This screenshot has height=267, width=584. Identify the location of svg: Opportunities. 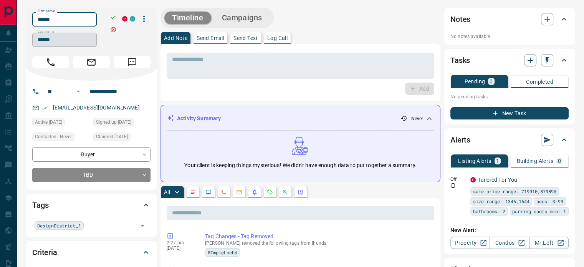
(285, 192).